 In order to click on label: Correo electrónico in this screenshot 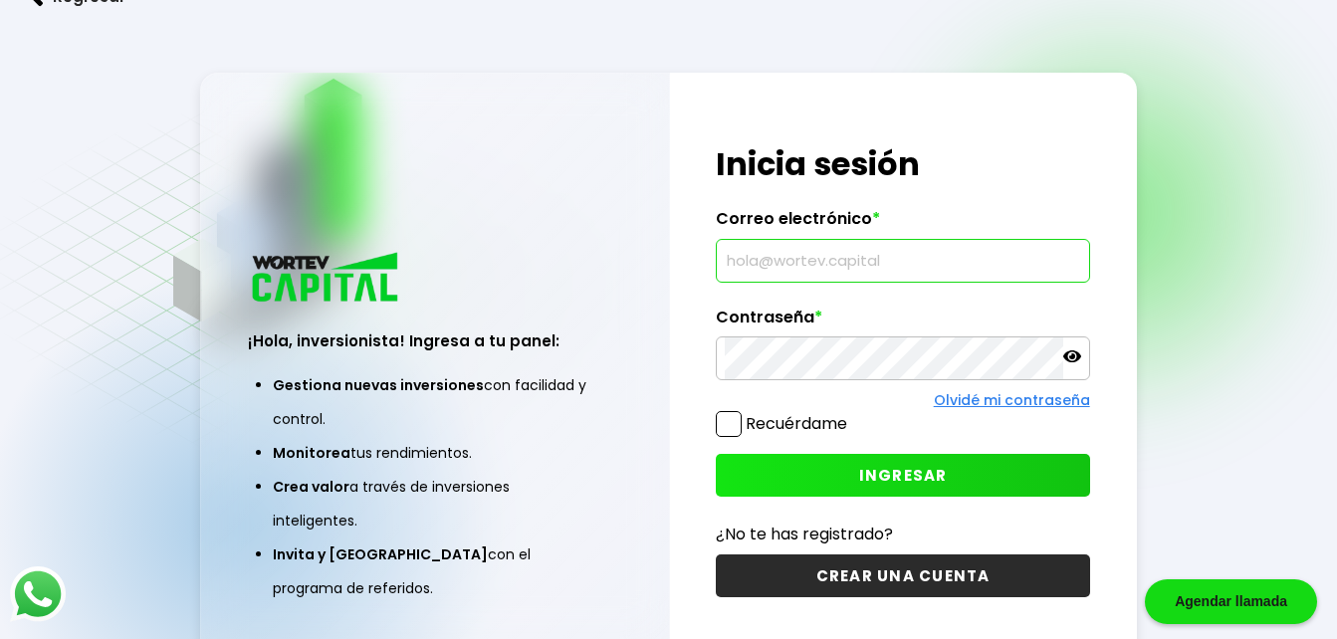, I will do `click(902, 224)`.